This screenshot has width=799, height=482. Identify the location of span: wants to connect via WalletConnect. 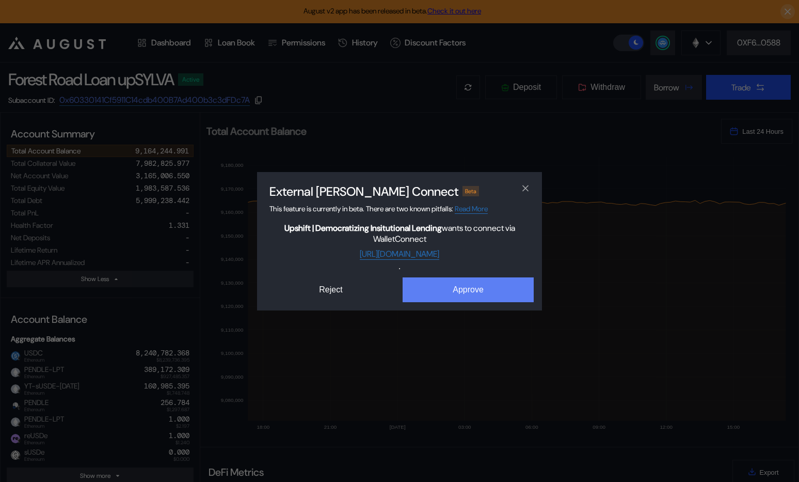
(399, 233).